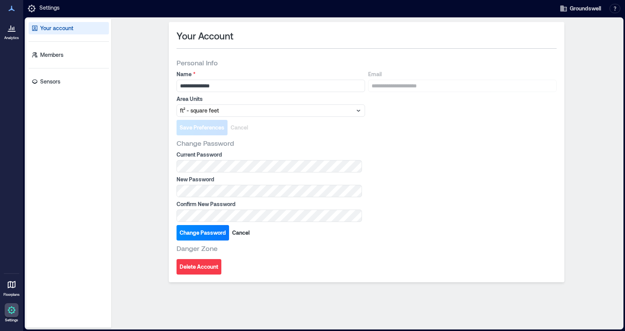 Image resolution: width=625 pixels, height=331 pixels. I want to click on a: Your account, so click(69, 28).